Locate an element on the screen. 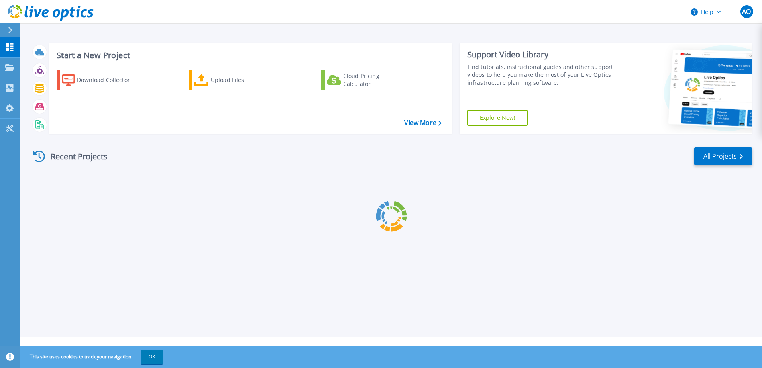 This screenshot has width=762, height=368. div: Recent Projects is located at coordinates (75, 156).